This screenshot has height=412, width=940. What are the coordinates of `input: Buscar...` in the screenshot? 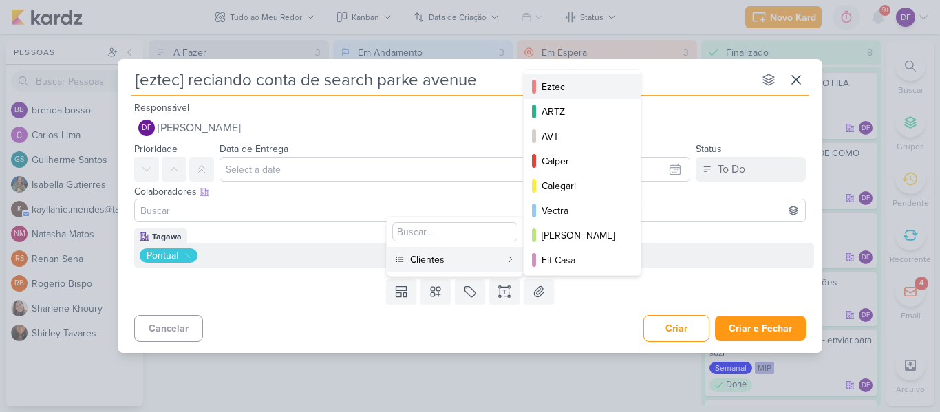 It's located at (455, 232).